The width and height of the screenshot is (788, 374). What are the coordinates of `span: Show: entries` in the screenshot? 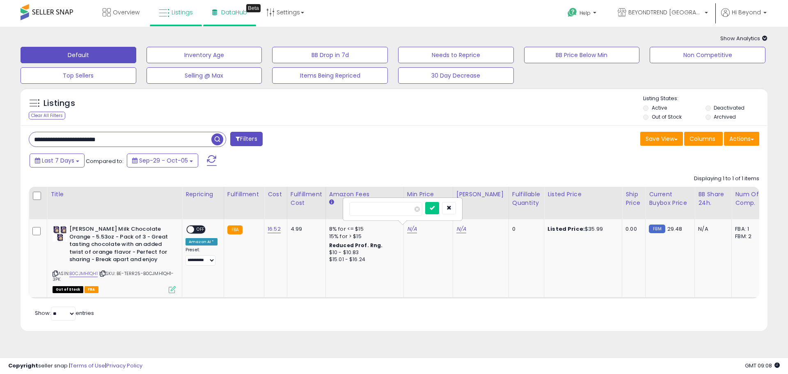 It's located at (64, 313).